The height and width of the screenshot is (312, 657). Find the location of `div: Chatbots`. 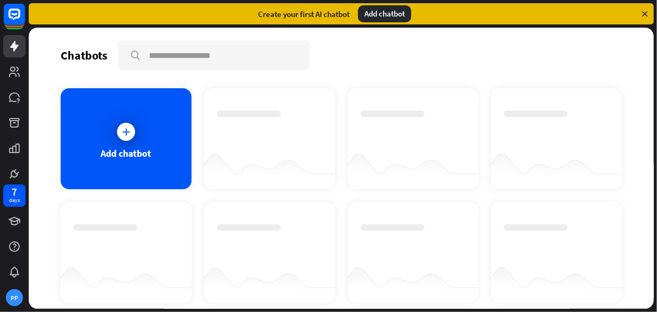

div: Chatbots is located at coordinates (84, 55).